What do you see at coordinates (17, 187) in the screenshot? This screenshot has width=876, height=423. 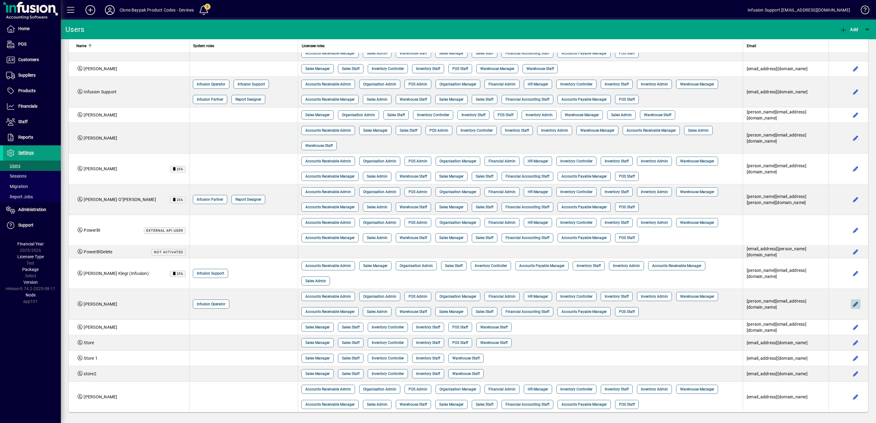 I see `span: Migration` at bounding box center [17, 187].